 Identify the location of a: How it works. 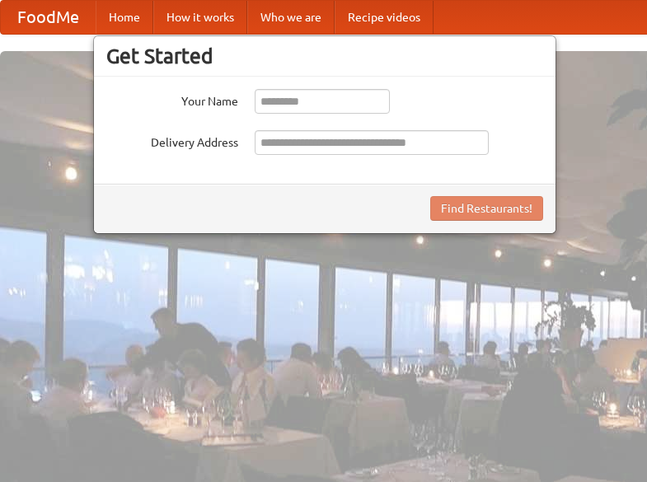
(200, 17).